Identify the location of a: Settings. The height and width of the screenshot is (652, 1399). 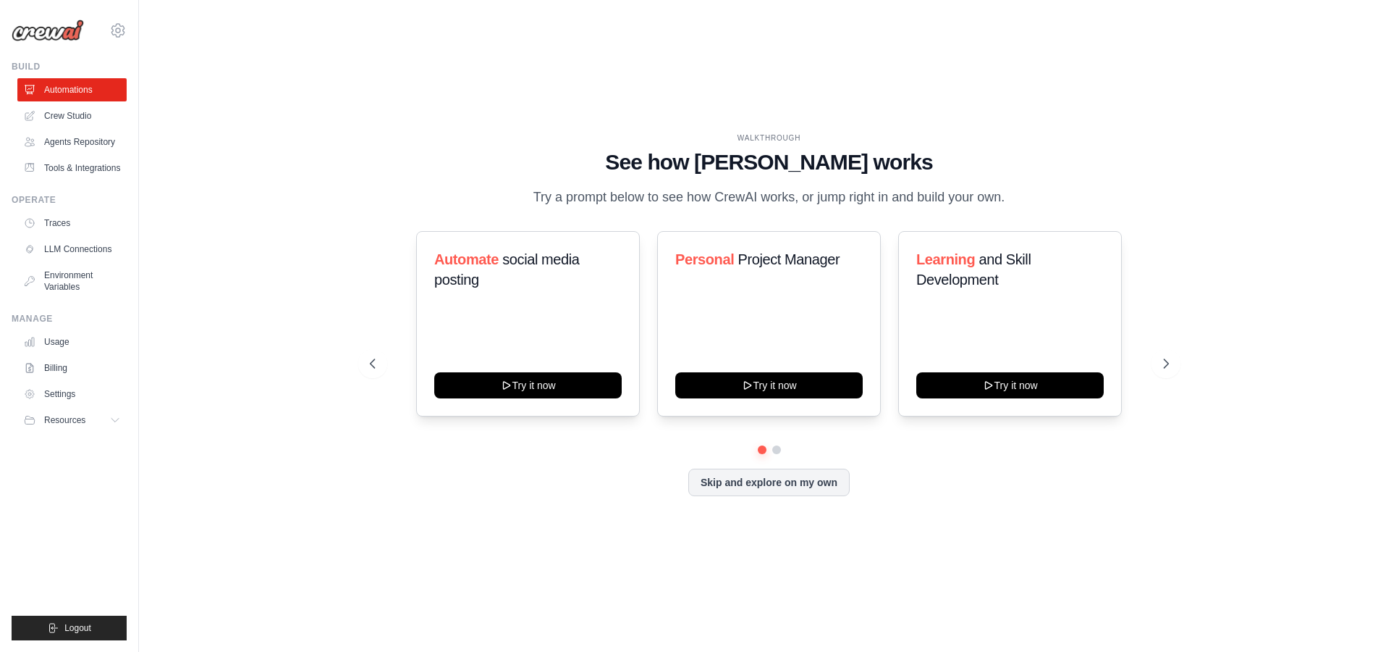
(72, 394).